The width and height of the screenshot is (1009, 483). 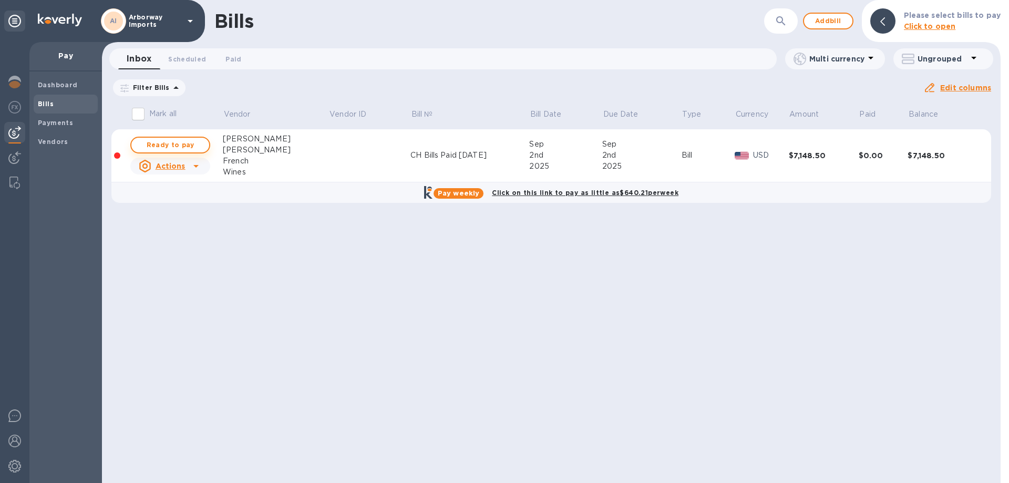 What do you see at coordinates (553, 114) in the screenshot?
I see `span: Bill Date` at bounding box center [553, 114].